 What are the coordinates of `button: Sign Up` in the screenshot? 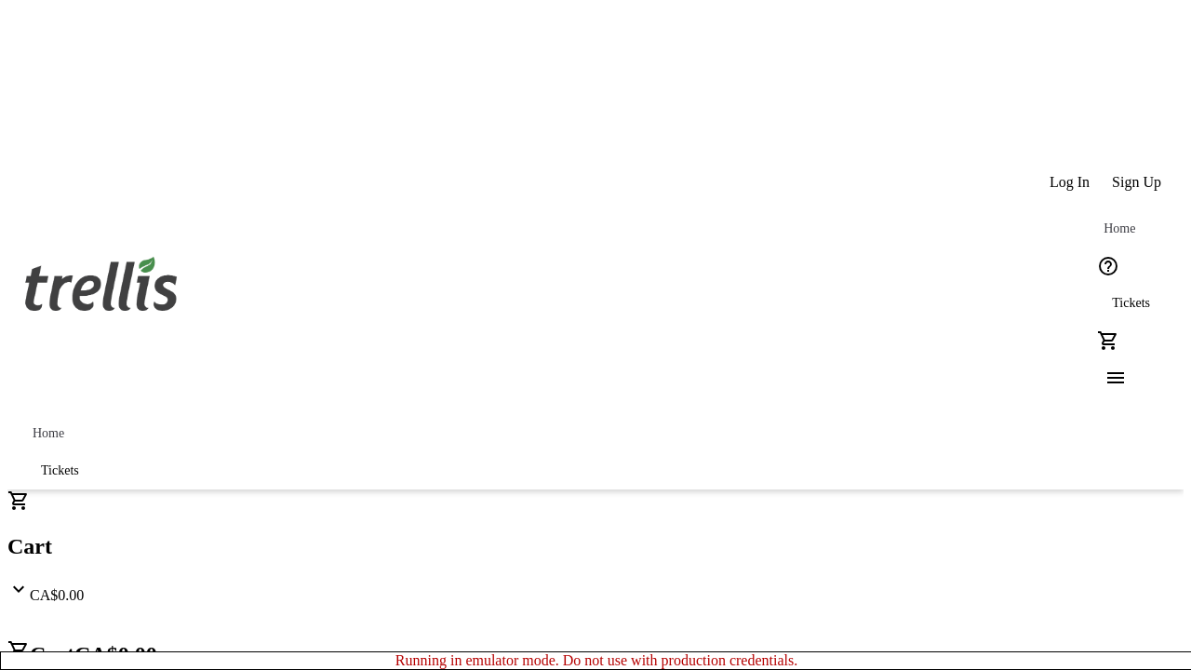 It's located at (1136, 182).